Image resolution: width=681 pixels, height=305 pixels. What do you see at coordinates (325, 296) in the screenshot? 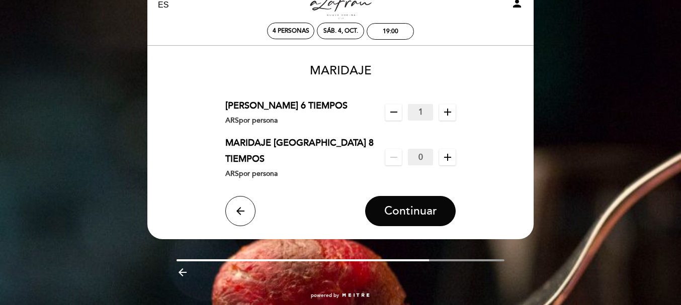
I see `span: powered by` at bounding box center [325, 296].